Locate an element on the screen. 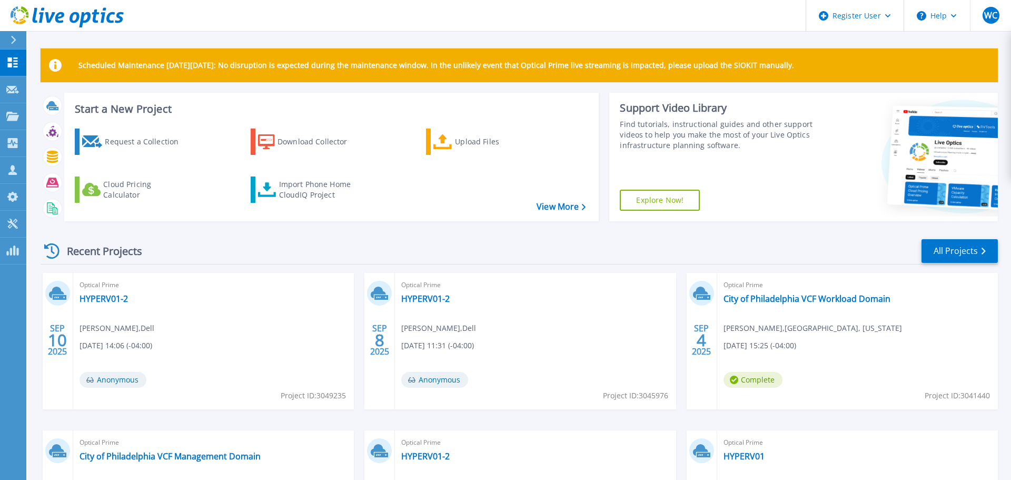  span: 4 is located at coordinates (702, 340).